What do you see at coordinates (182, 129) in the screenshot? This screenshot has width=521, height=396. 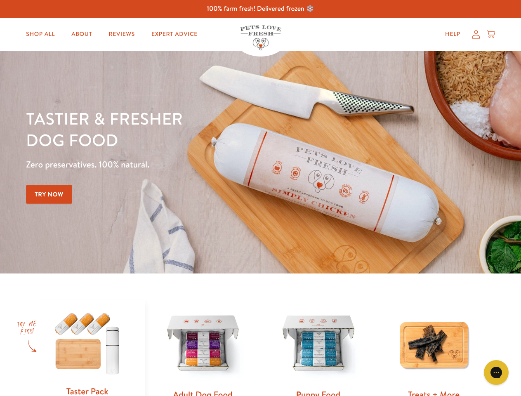 I see `h1: Tastier & fresher dog food` at bounding box center [182, 129].